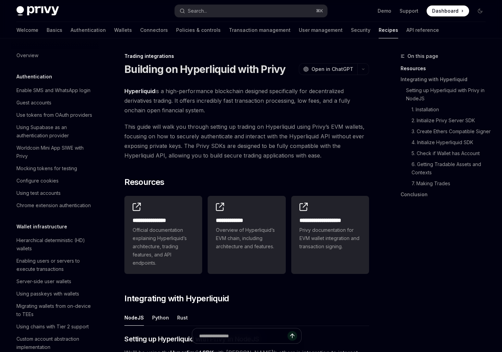 Image resolution: width=502 pixels, height=352 pixels. What do you see at coordinates (55, 245) in the screenshot?
I see `a: Hierarchical deterministic (HD) wallets` at bounding box center [55, 245].